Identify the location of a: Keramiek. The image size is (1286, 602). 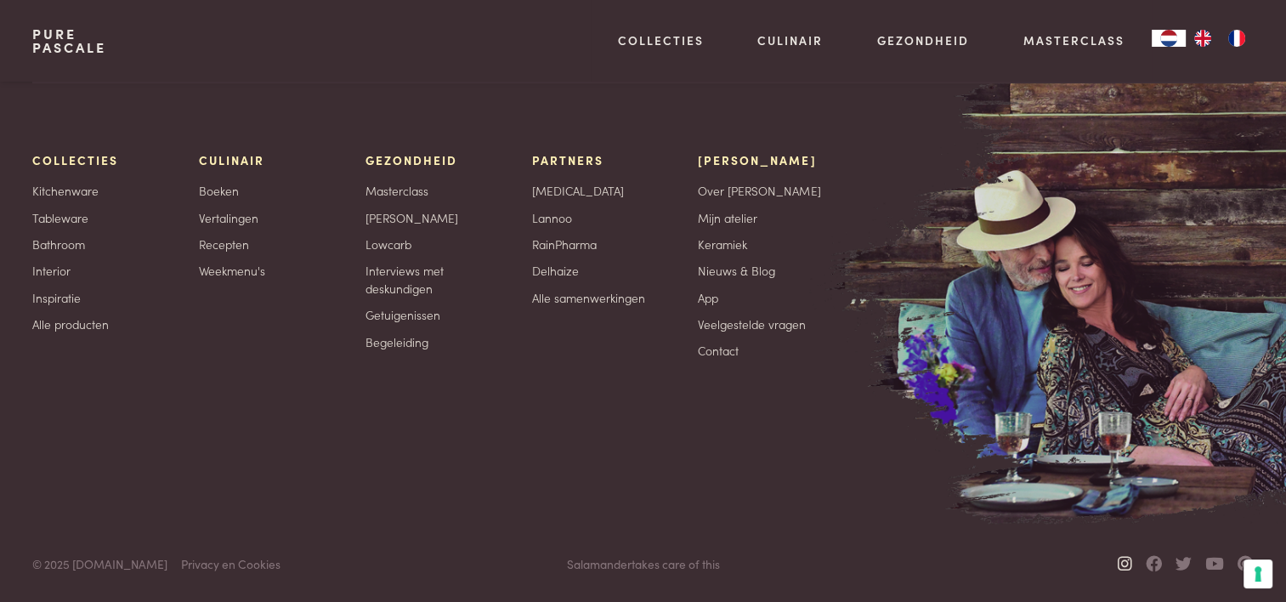
(723, 244).